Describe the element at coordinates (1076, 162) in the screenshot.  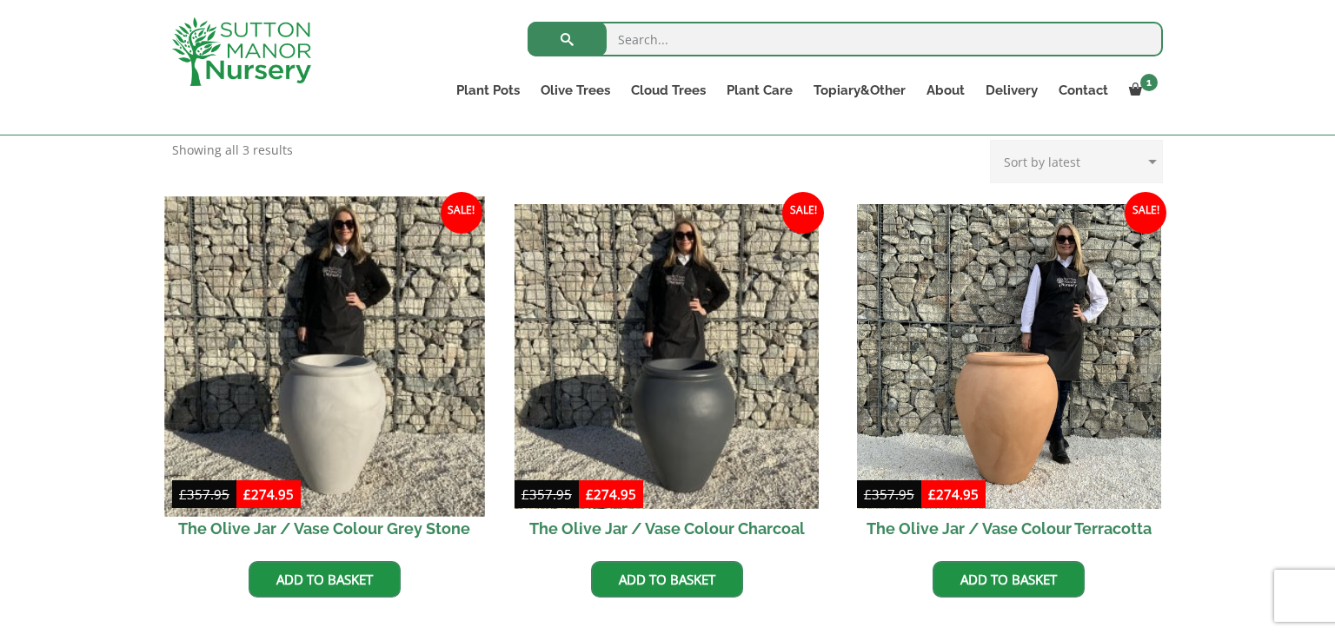
I see `select: Shop order` at that location.